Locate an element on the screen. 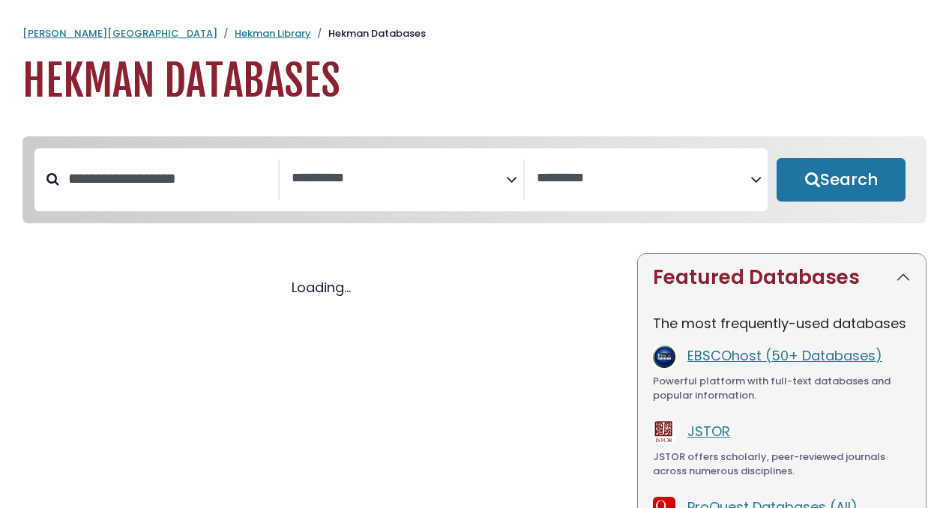 The width and height of the screenshot is (949, 508). a: EBSCOhost (50+ Databases) is located at coordinates (785, 355).